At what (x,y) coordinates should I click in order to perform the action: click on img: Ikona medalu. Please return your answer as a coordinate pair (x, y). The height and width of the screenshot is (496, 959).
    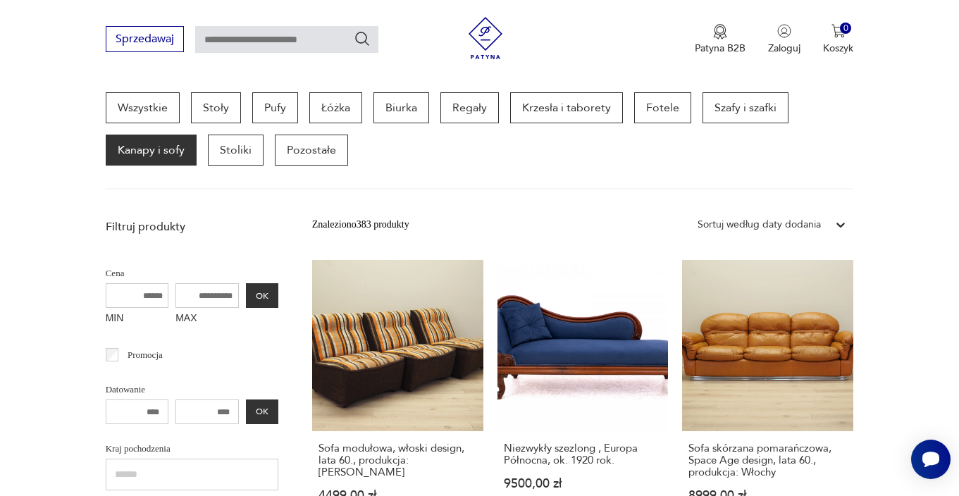
    Looking at the image, I should click on (720, 32).